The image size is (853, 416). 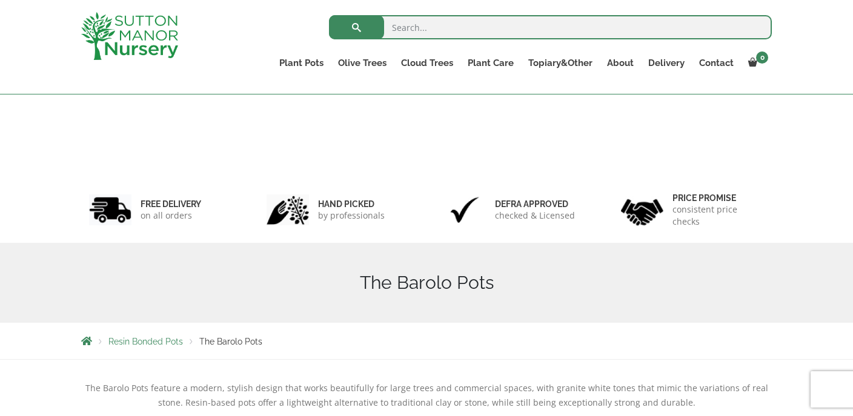 What do you see at coordinates (427, 396) in the screenshot?
I see `p: The Barolo Pots feature a modern, stylish design that works beautifully for large trees and comme...` at bounding box center [427, 396].